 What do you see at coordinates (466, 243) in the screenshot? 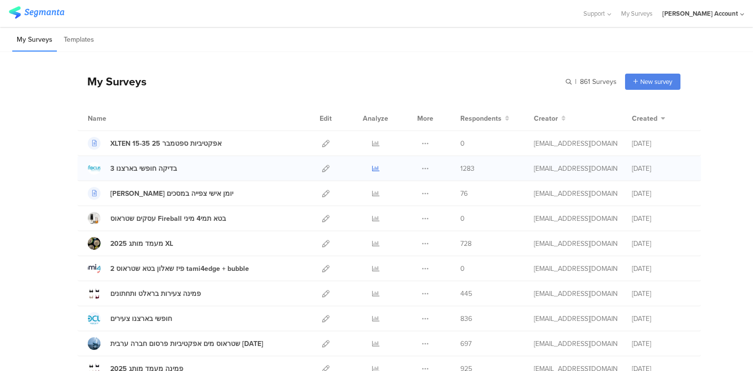
I see `span: 728` at bounding box center [466, 243].